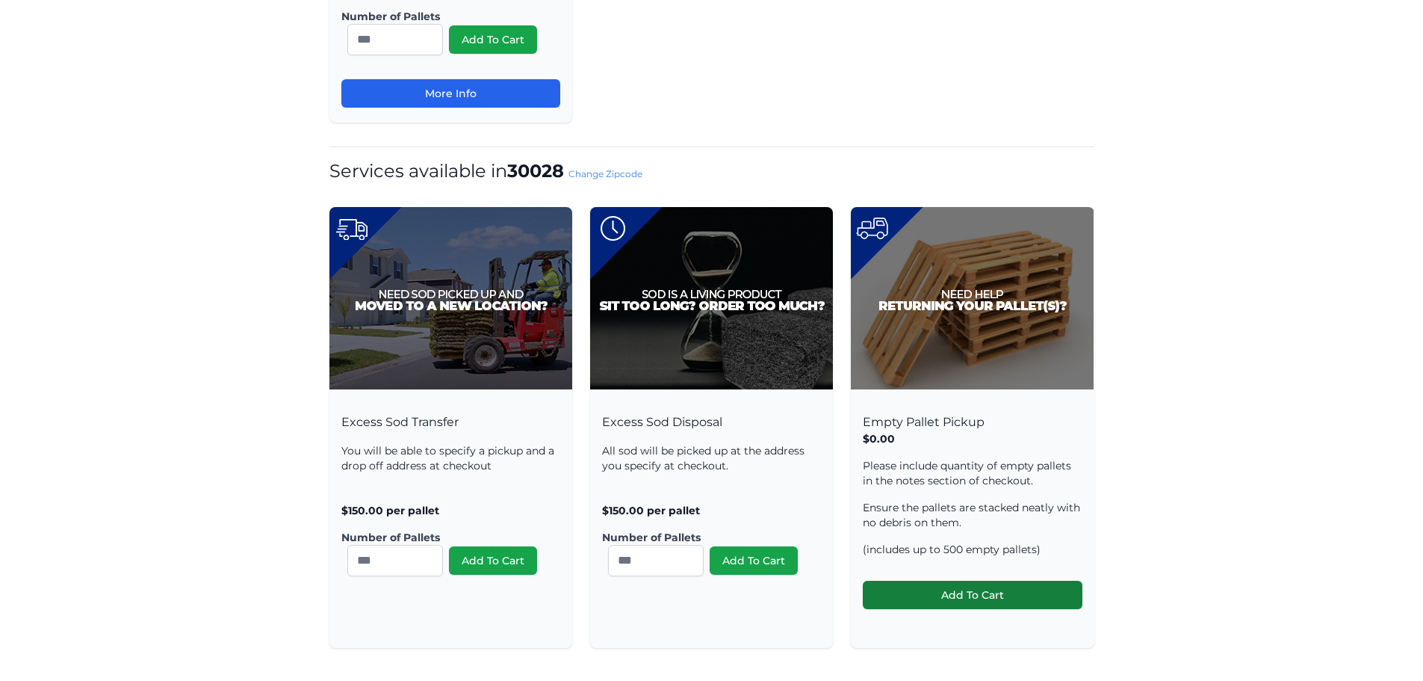 The width and height of the screenshot is (1423, 681). What do you see at coordinates (972, 438) in the screenshot?
I see `p: $0.00` at bounding box center [972, 438].